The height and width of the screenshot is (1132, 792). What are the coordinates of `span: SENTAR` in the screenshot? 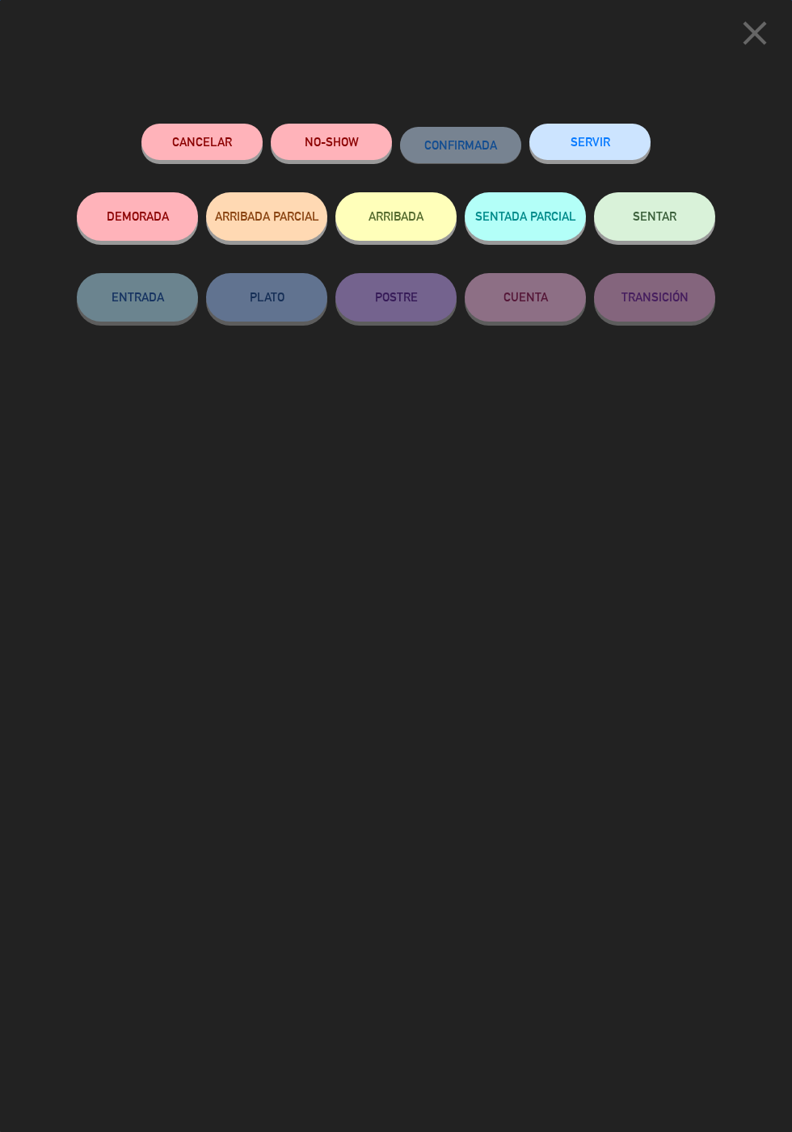 It's located at (654, 216).